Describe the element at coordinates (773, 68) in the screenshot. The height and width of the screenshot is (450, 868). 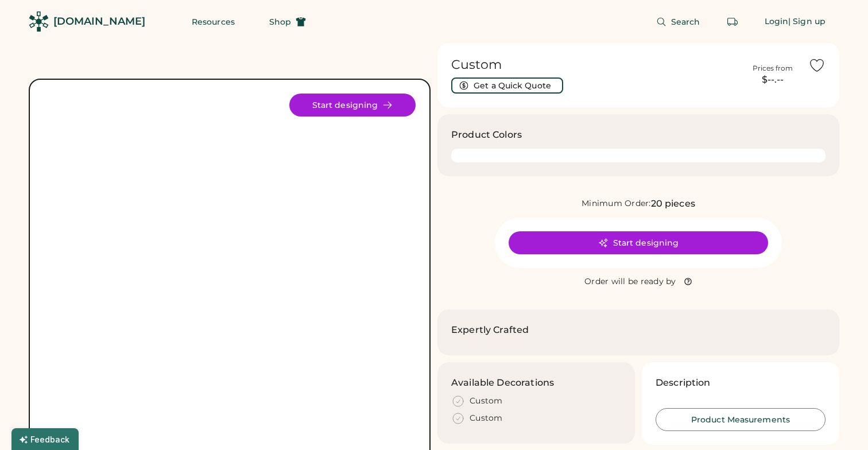
I see `div: Prices from` at that location.